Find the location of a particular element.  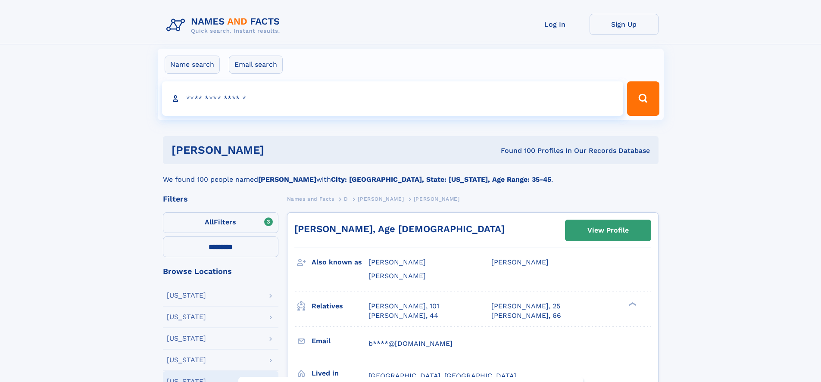

button: Search Button is located at coordinates (643, 99).